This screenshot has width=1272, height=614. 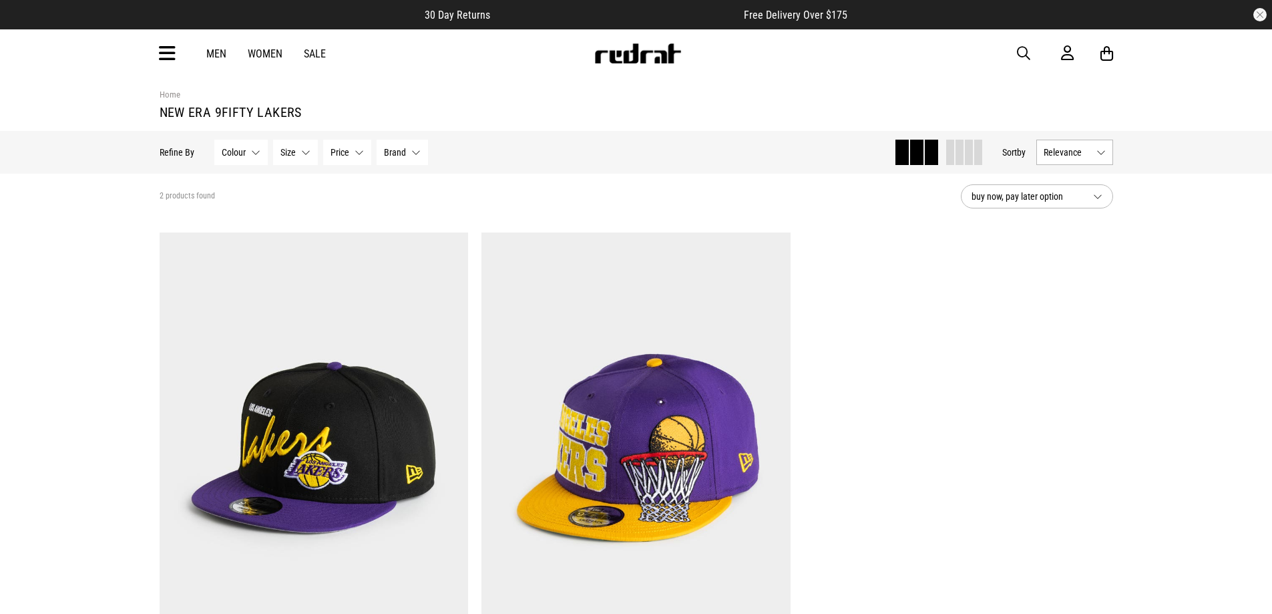 What do you see at coordinates (395, 152) in the screenshot?
I see `span: Brand` at bounding box center [395, 152].